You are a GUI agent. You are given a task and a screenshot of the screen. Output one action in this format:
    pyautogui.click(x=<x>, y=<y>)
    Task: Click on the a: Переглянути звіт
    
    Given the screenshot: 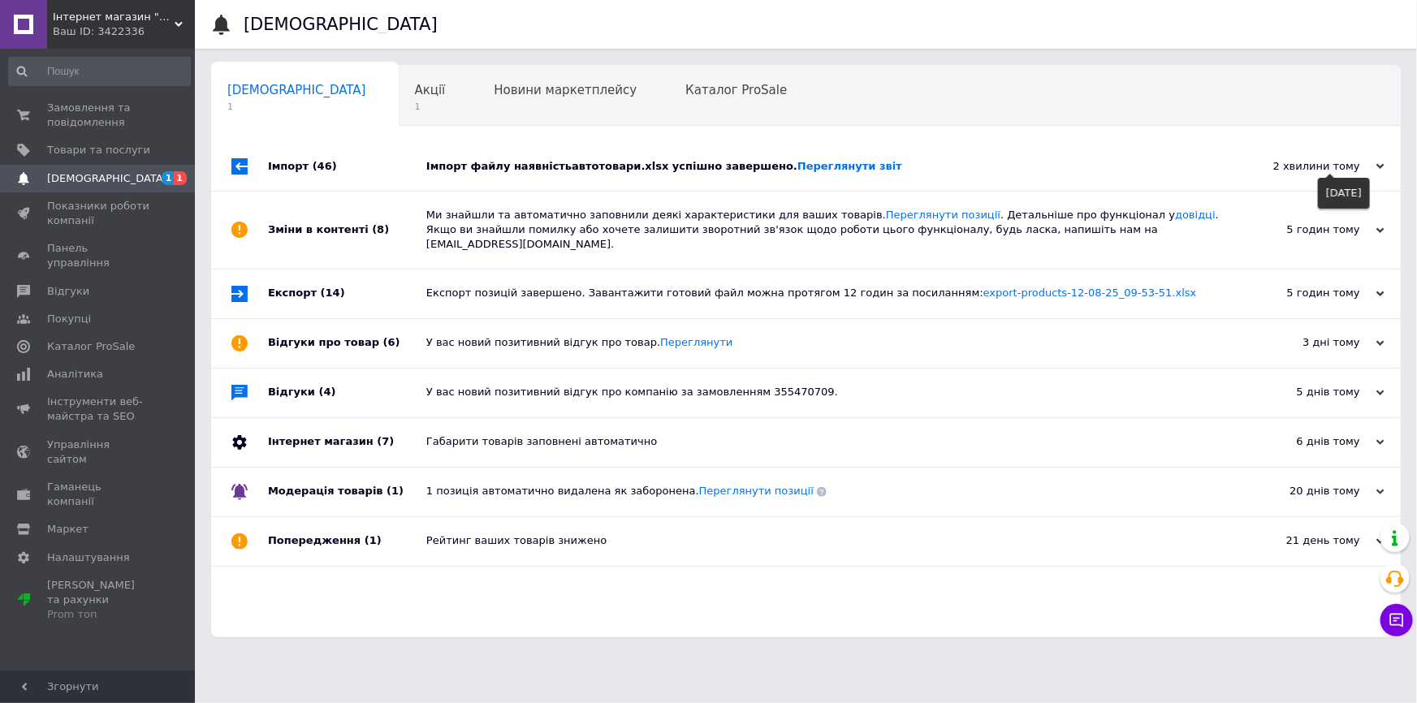 What is the action you would take?
    pyautogui.click(x=849, y=166)
    